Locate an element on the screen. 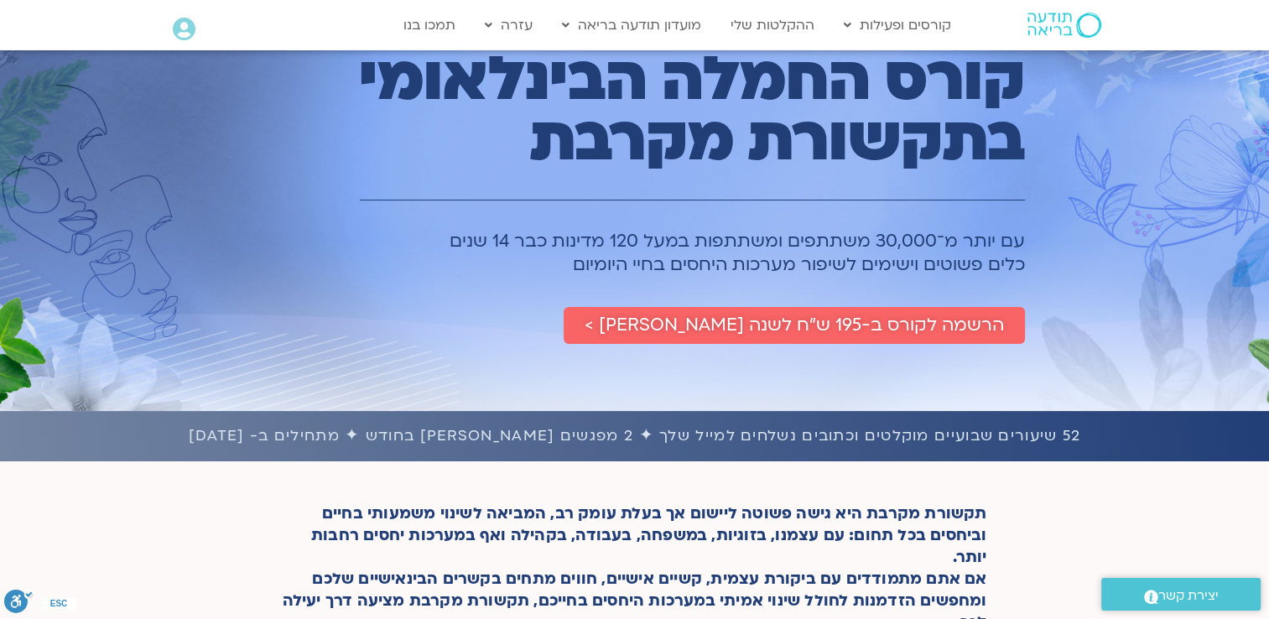 The height and width of the screenshot is (619, 1269). a: עזרה is located at coordinates (508, 25).